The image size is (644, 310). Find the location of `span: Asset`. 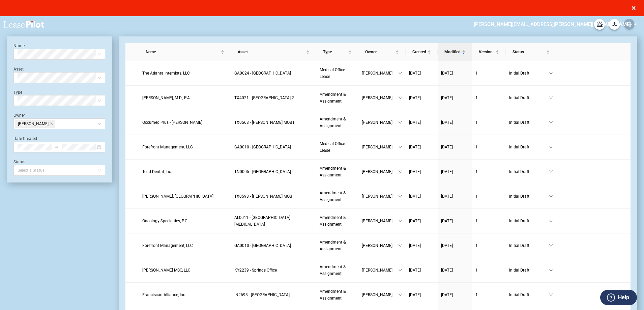

span: Asset is located at coordinates (271, 52).